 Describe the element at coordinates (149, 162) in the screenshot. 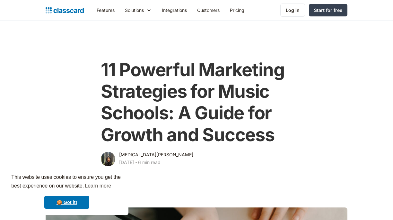

I see `div: 6 min read` at that location.